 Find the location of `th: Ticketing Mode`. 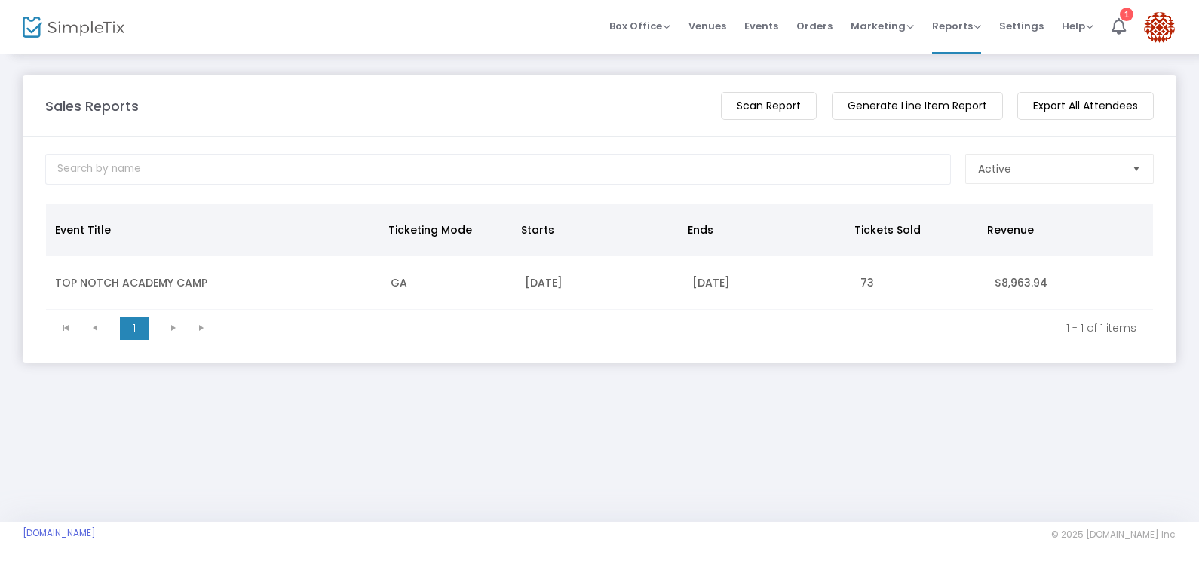

th: Ticketing Mode is located at coordinates (446, 230).